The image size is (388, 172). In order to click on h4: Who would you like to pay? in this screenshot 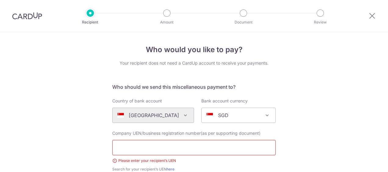, I will do `click(194, 50)`.